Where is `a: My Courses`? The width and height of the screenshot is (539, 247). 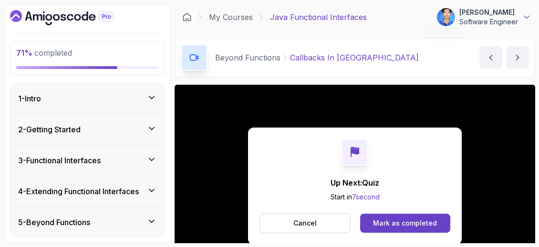
a: My Courses is located at coordinates (231, 17).